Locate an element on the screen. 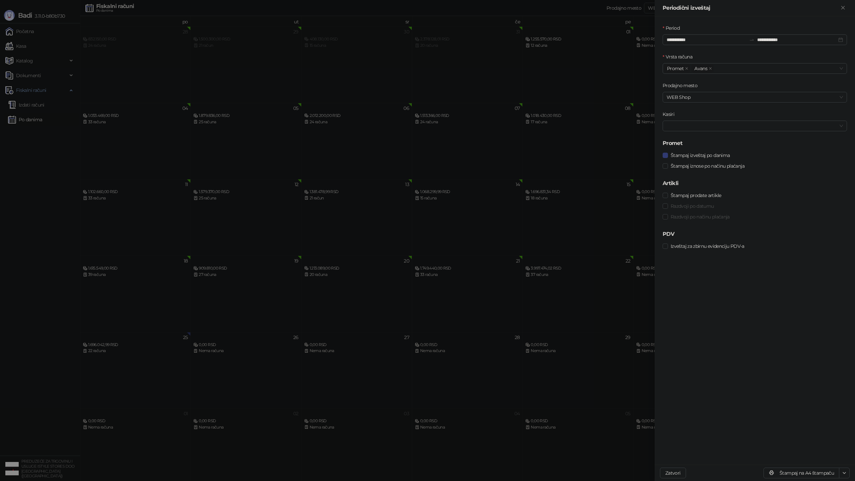  span: Štampaj izveštaj po danima is located at coordinates (700, 155).